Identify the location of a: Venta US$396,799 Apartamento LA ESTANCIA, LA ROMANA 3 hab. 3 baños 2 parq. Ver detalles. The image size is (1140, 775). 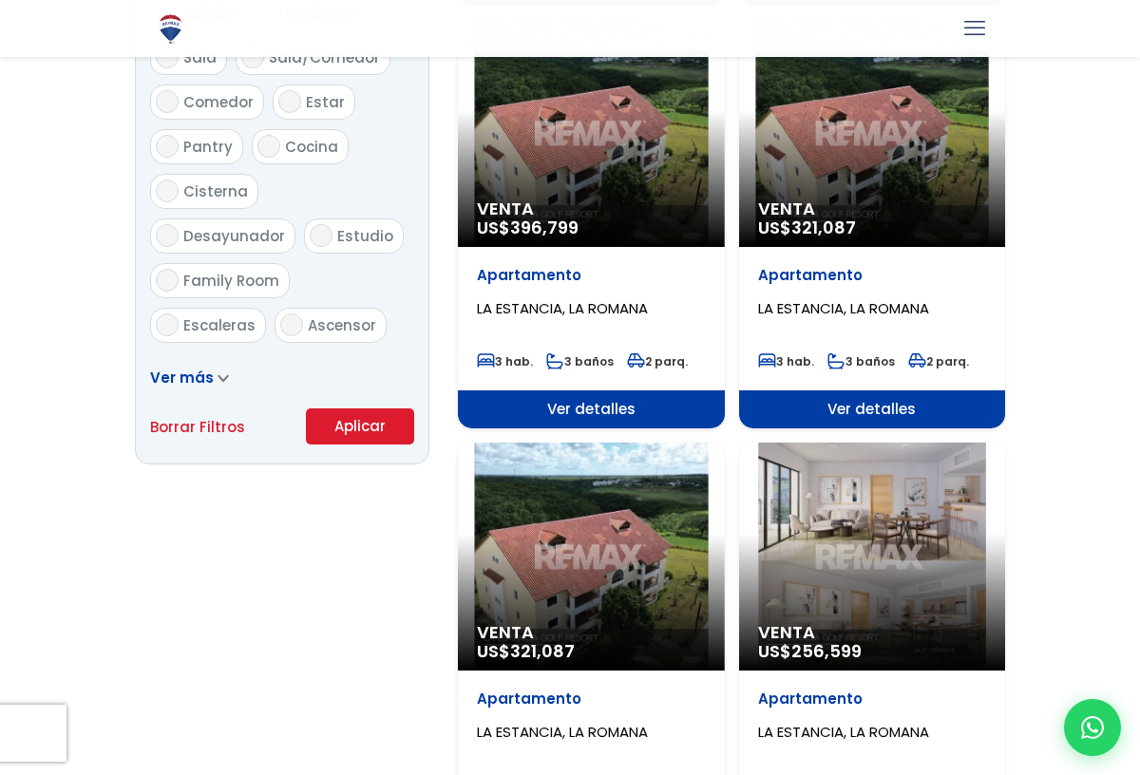
(591, 223).